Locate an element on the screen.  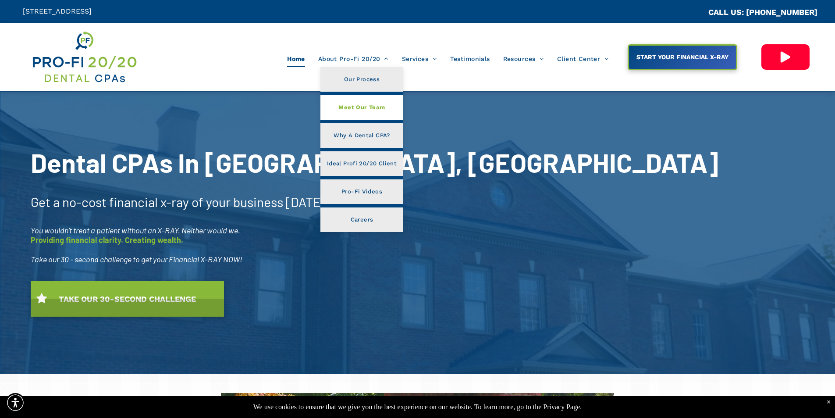
span: START YOUR FINANCIAL X-RAY is located at coordinates (682, 57).